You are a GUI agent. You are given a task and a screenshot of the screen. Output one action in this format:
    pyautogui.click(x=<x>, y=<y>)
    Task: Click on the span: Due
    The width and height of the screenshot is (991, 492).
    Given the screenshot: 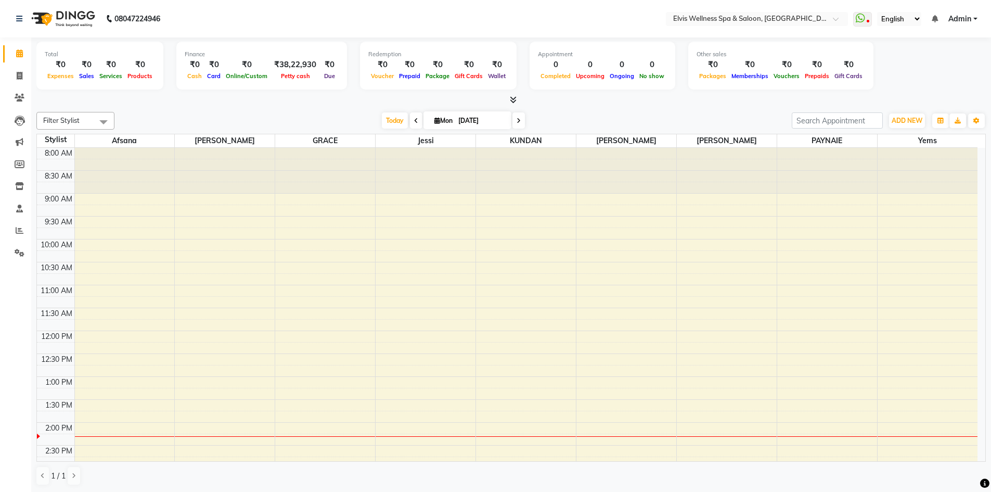 What is the action you would take?
    pyautogui.click(x=329, y=76)
    